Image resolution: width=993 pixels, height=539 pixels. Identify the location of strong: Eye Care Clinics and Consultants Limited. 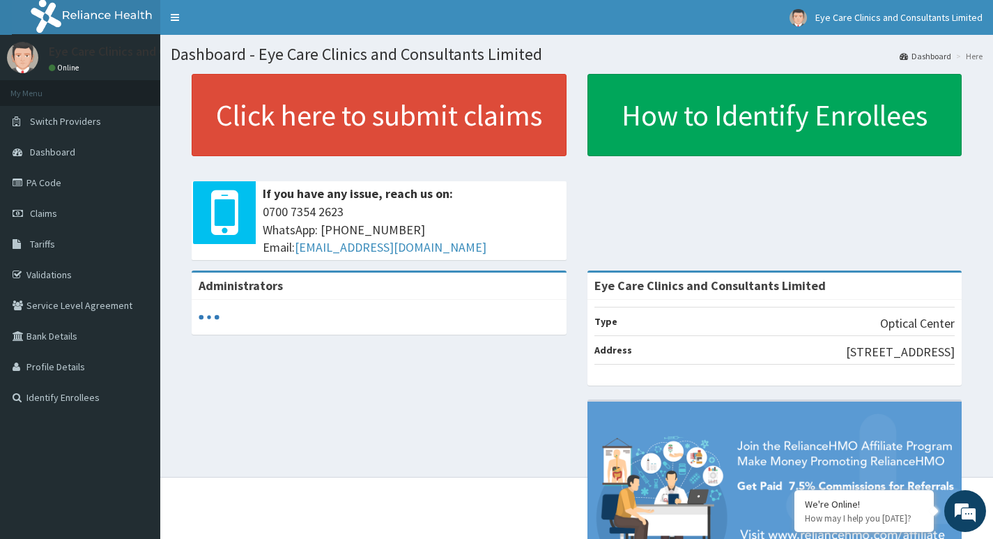
(710, 285).